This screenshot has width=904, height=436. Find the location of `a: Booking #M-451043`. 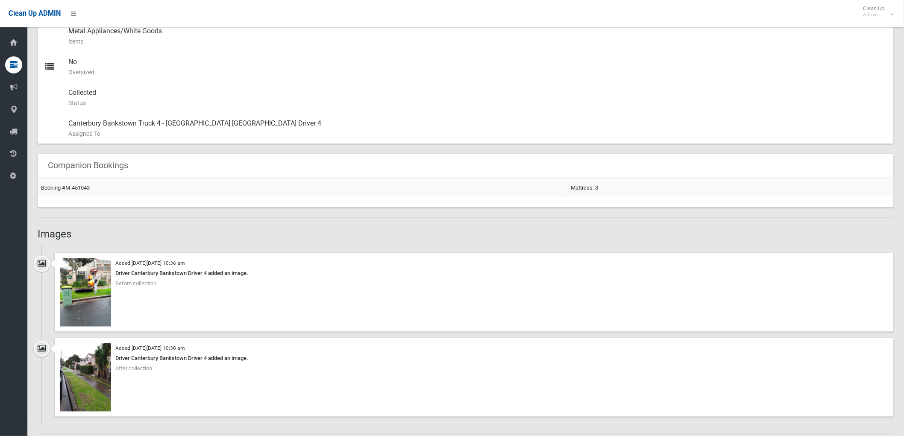

a: Booking #M-451043 is located at coordinates (65, 188).